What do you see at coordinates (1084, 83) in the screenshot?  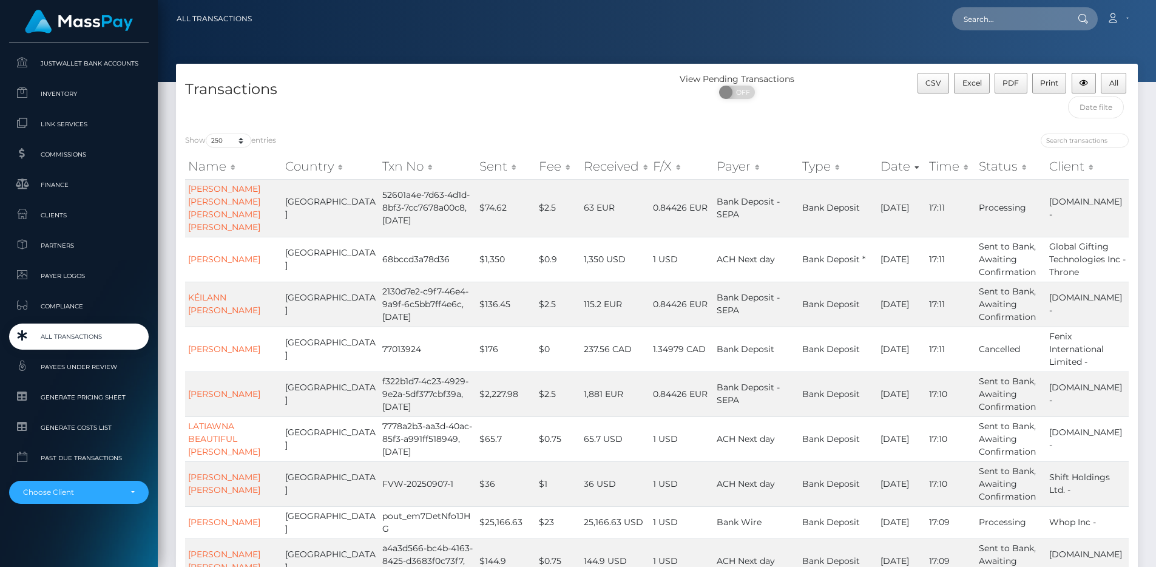 I see `button: Column visibility` at bounding box center [1084, 83].